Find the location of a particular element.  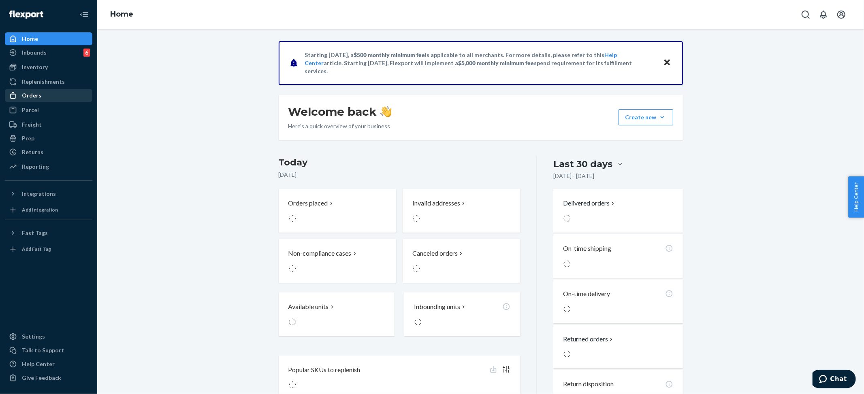

a: Add Integration is located at coordinates (49, 210).